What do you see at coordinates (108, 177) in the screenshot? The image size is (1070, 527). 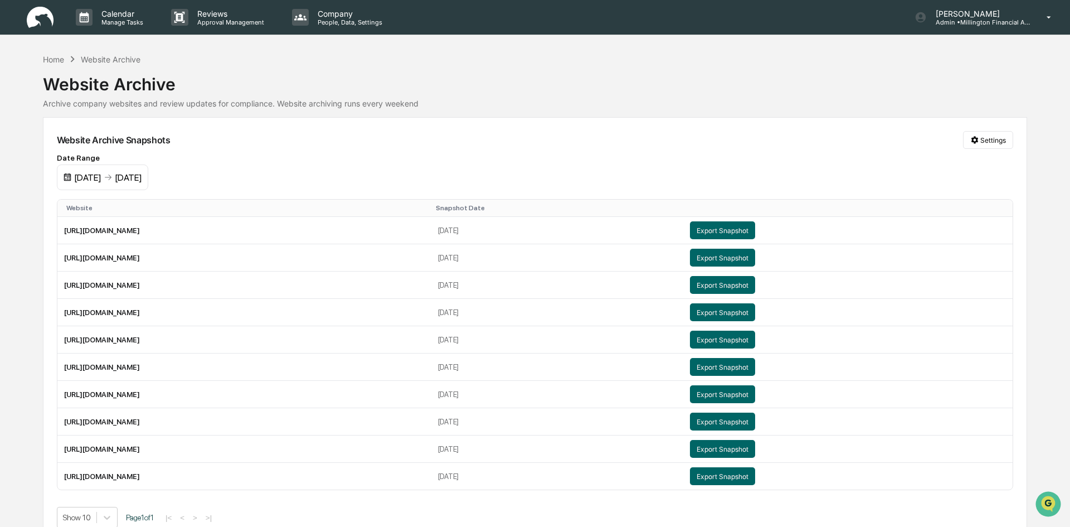 I see `img: arrow right` at bounding box center [108, 177].